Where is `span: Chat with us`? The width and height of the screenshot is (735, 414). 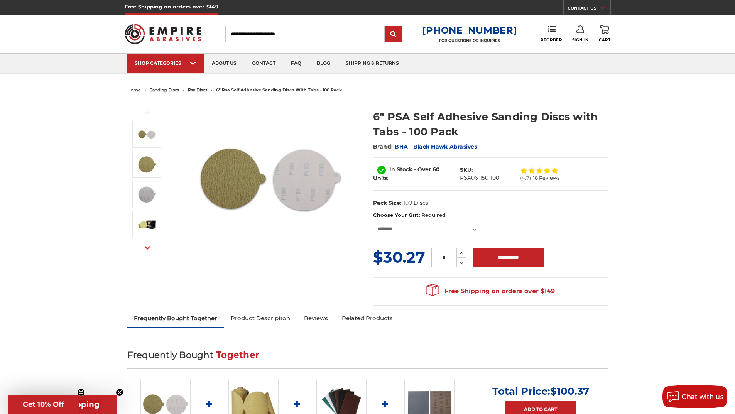
span: Chat with us is located at coordinates (703, 397).